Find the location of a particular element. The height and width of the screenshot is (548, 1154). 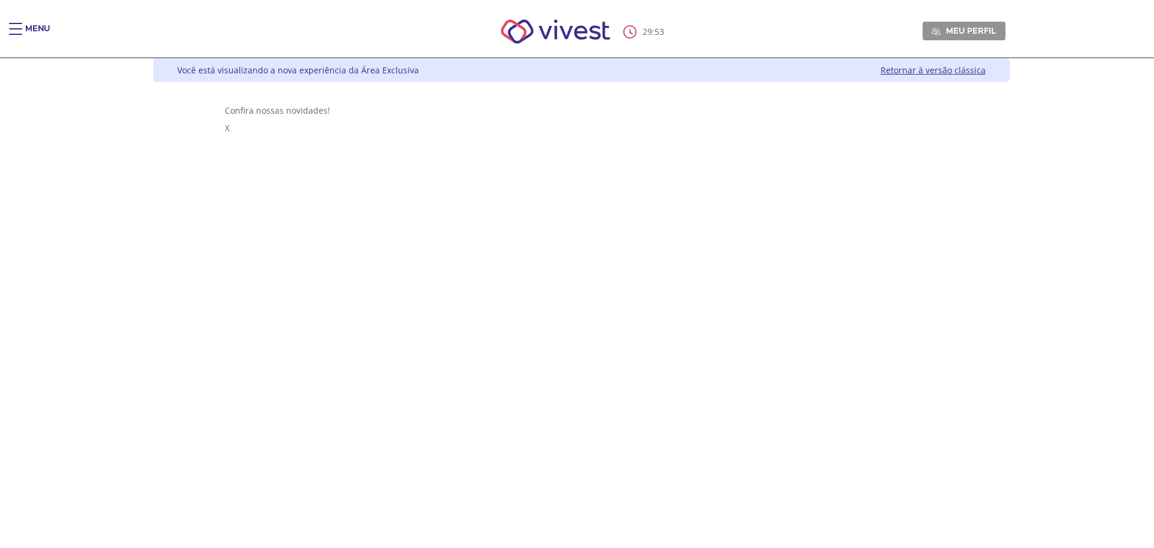

img: Vivest is located at coordinates (555, 31).